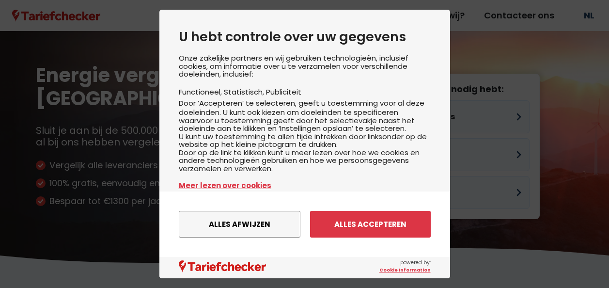 This screenshot has width=609, height=288. Describe the element at coordinates (305, 185) in the screenshot. I see `a: Meer lezen over cookies` at that location.